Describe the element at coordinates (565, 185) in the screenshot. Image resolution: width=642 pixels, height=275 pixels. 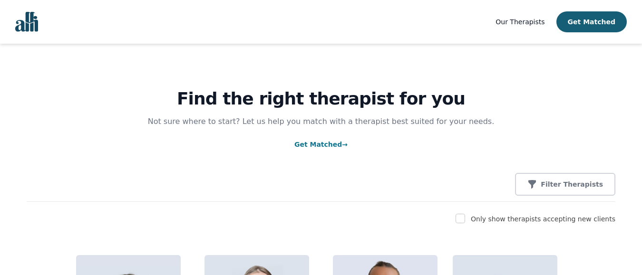
I see `button: Filter Therapists` at that location.